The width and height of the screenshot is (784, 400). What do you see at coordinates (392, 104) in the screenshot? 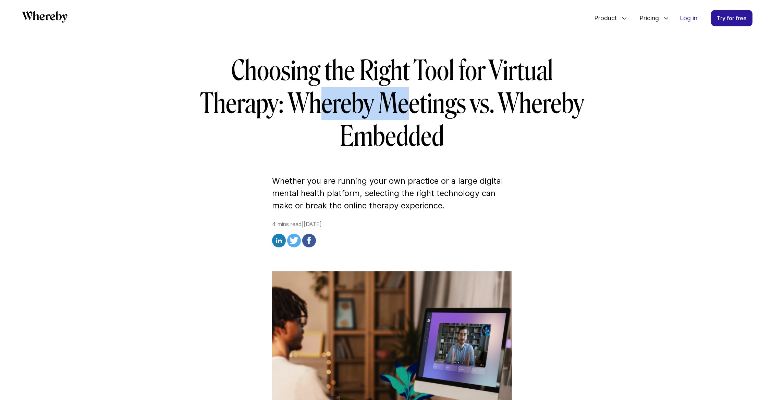
I see `h1: Choosing the Right Tool for Virtual Therapy: Whereby Meetings vs. Whereby Embedded` at bounding box center [392, 104].